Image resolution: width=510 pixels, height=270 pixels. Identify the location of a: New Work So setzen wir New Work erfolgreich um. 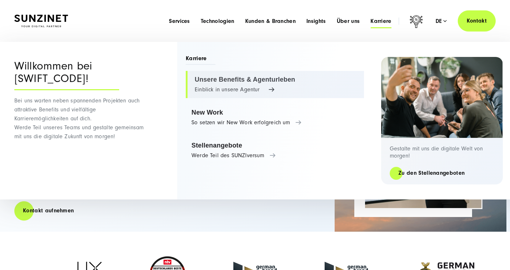
(275, 117).